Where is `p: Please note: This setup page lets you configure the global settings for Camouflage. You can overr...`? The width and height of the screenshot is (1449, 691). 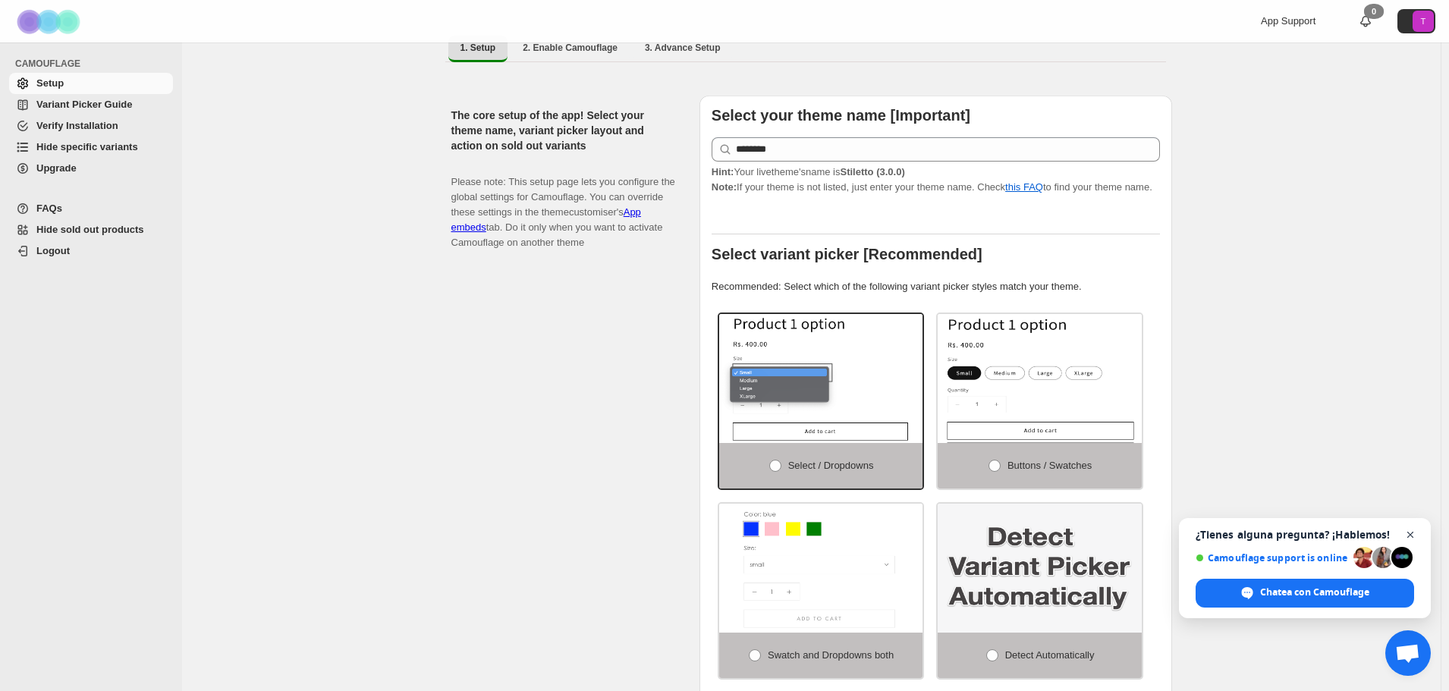 p: Please note: This setup page lets you configure the global settings for Camouflage. You can overr... is located at coordinates (563, 205).